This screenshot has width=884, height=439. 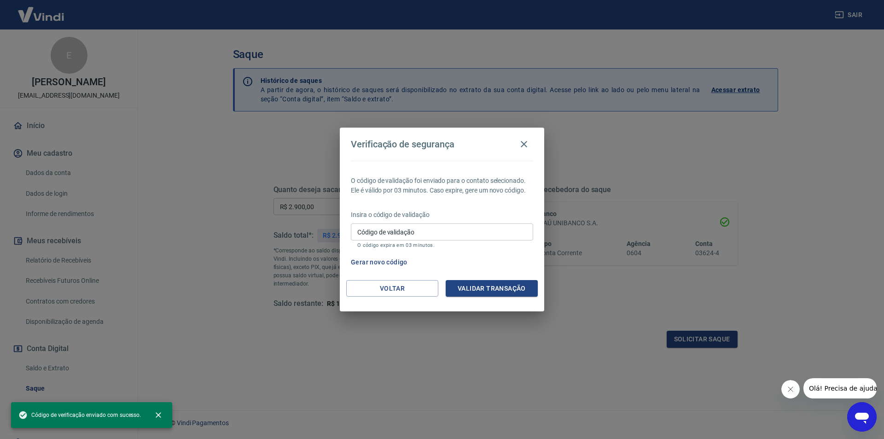 I want to click on p: O código expira em 03 minutos., so click(x=442, y=245).